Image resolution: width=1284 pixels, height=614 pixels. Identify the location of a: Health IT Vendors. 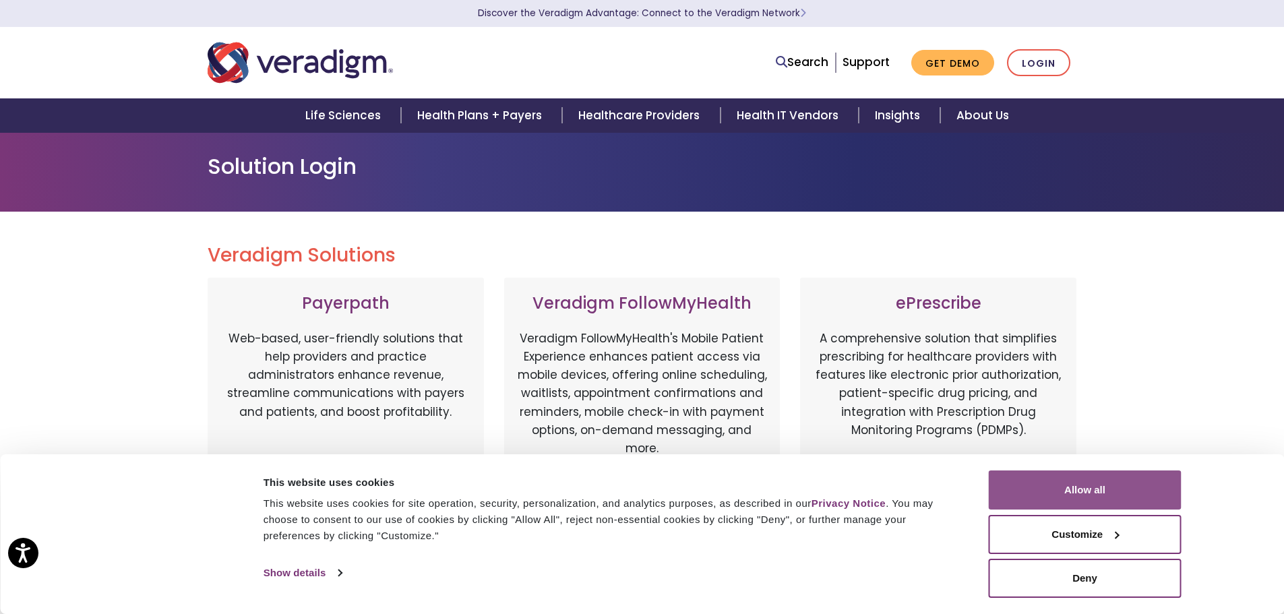
(789, 115).